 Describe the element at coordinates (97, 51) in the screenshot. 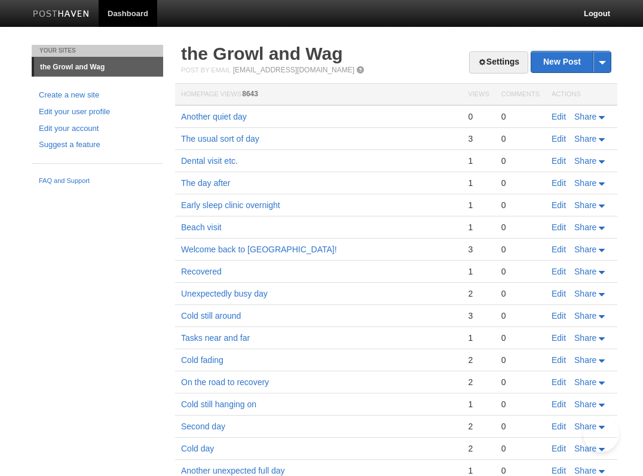

I see `li: Your Sites` at that location.